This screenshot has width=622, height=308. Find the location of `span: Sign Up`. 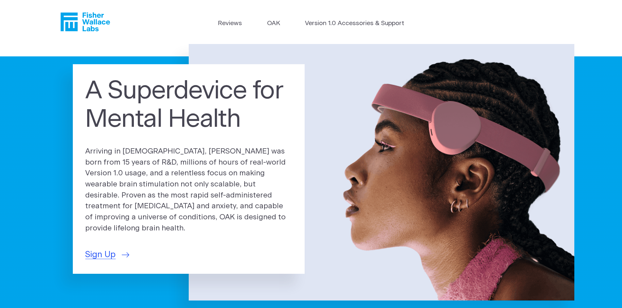

span: Sign Up is located at coordinates (100, 255).